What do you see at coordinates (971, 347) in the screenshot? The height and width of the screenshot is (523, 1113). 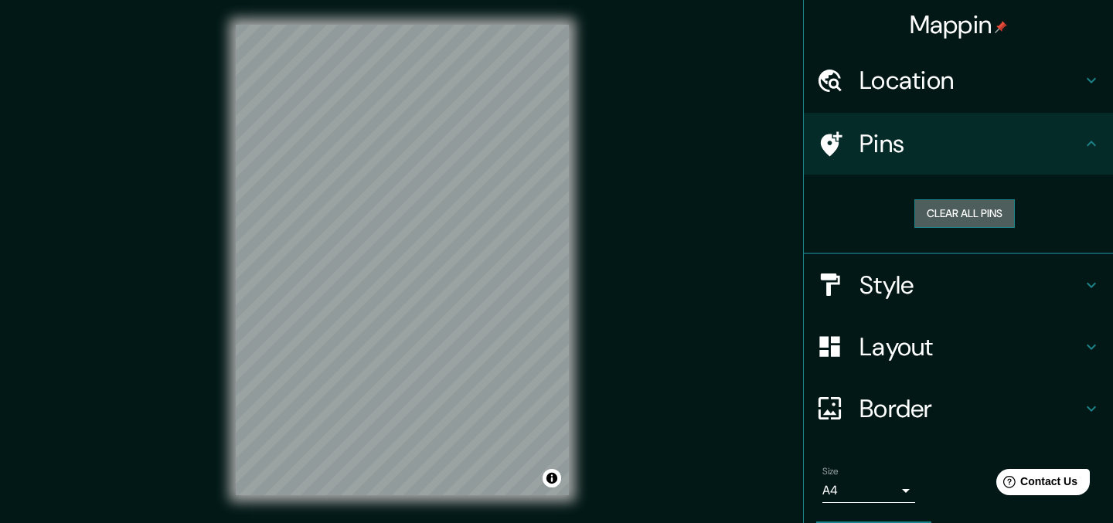 I see `h4: Layout` at bounding box center [971, 347].